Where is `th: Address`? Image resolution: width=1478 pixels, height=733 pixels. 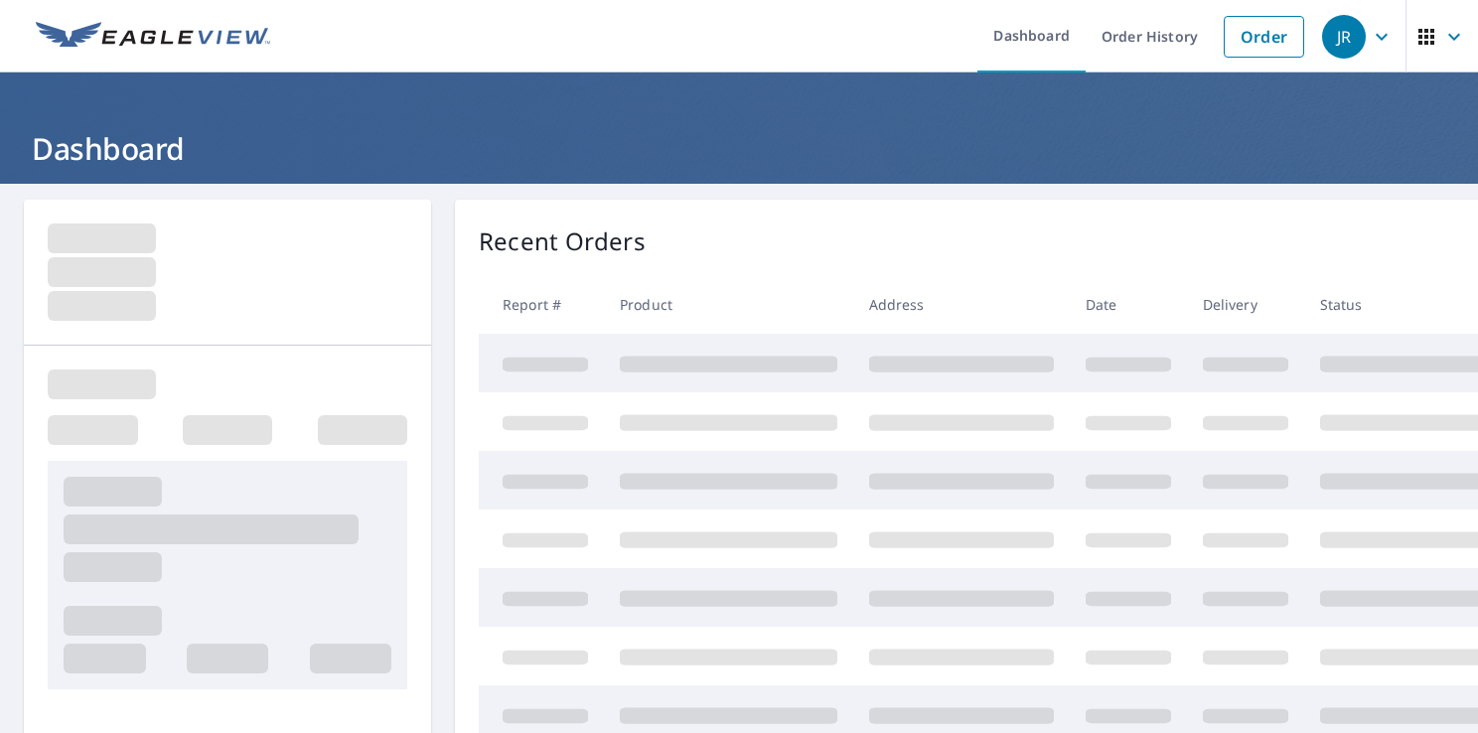
th: Address is located at coordinates (962, 304).